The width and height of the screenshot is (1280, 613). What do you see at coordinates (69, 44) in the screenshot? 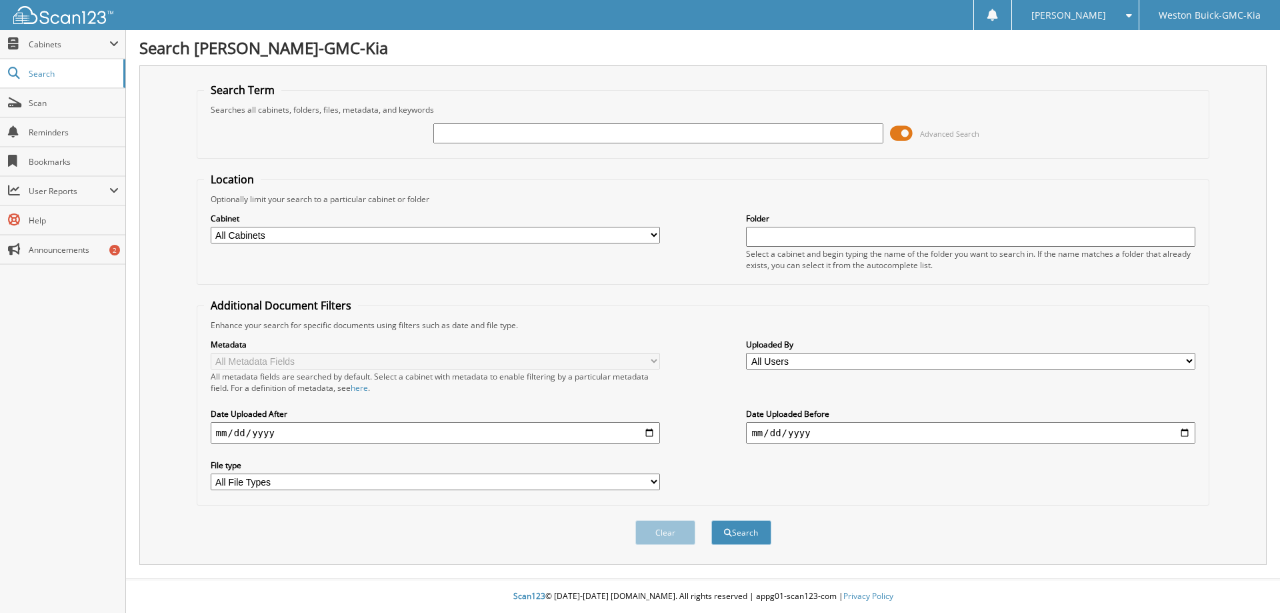
I see `span: Cabinets` at bounding box center [69, 44].